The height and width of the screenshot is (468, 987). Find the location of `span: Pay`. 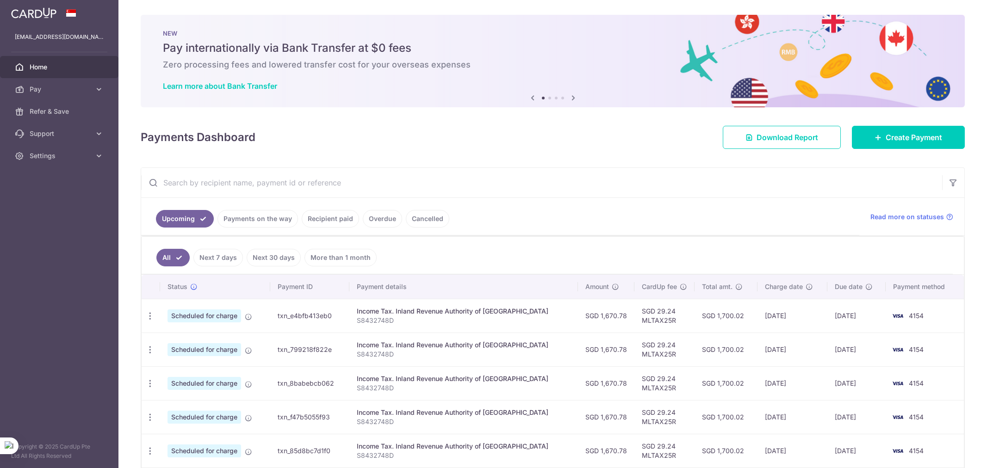

span: Pay is located at coordinates (60, 89).